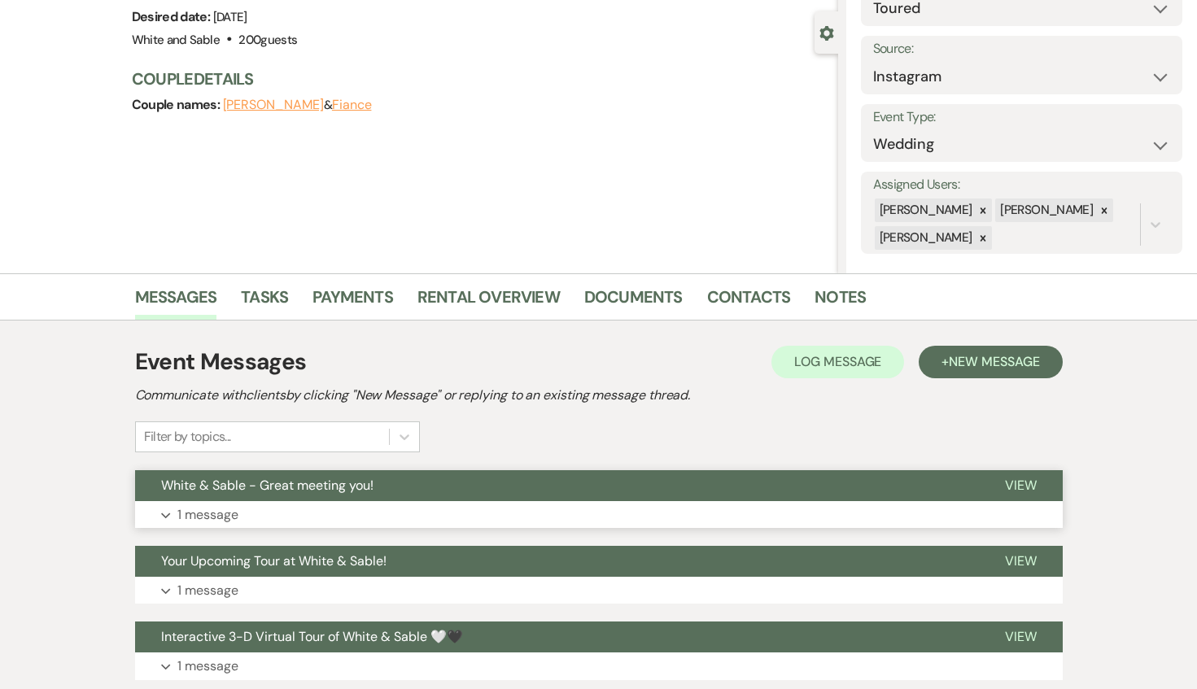 The width and height of the screenshot is (1197, 689). Describe the element at coordinates (176, 40) in the screenshot. I see `span: White and Sable` at that location.